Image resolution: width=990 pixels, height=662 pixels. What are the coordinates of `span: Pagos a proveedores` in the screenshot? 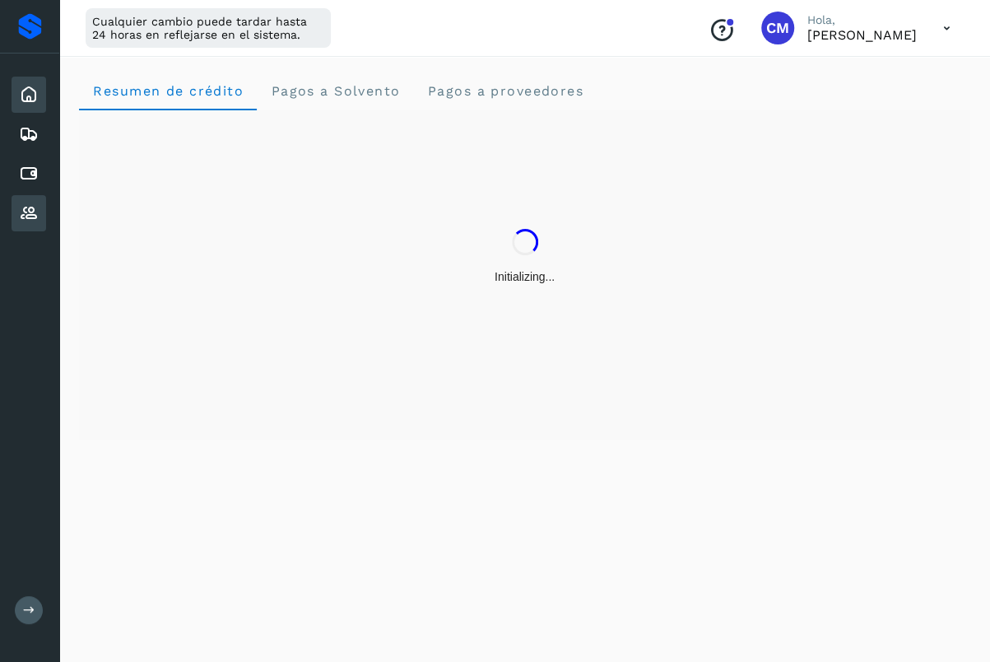 It's located at (504, 91).